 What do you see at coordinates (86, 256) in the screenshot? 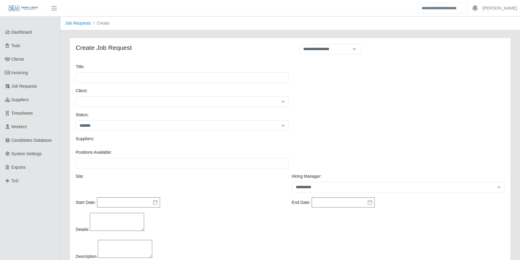
I see `label: Description` at bounding box center [86, 256].